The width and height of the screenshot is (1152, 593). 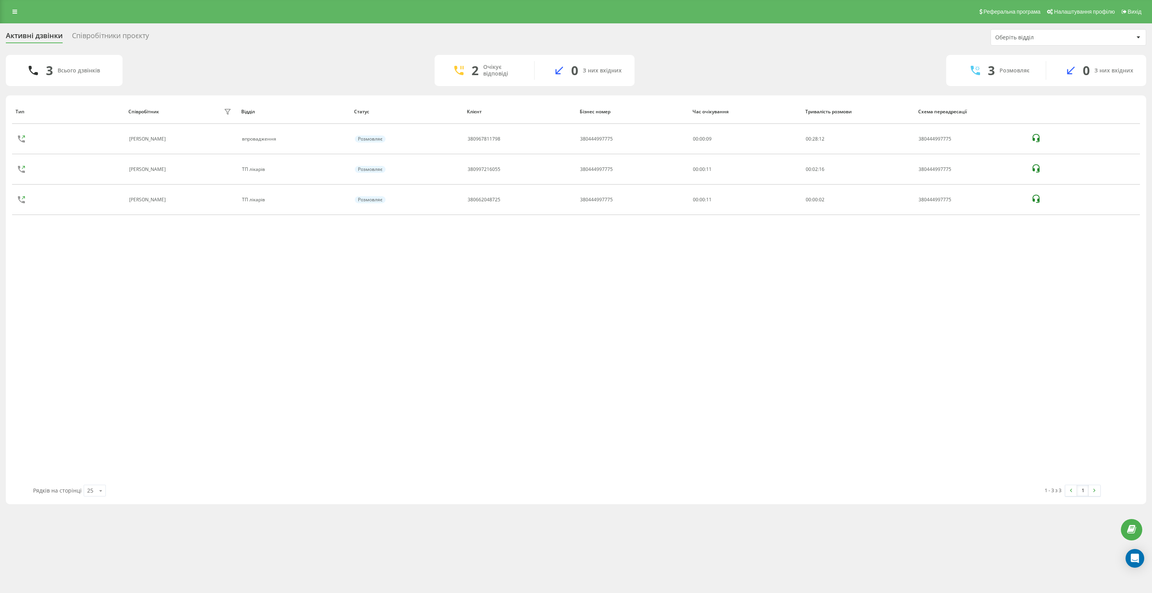 I want to click on div: Співробітник, so click(x=144, y=112).